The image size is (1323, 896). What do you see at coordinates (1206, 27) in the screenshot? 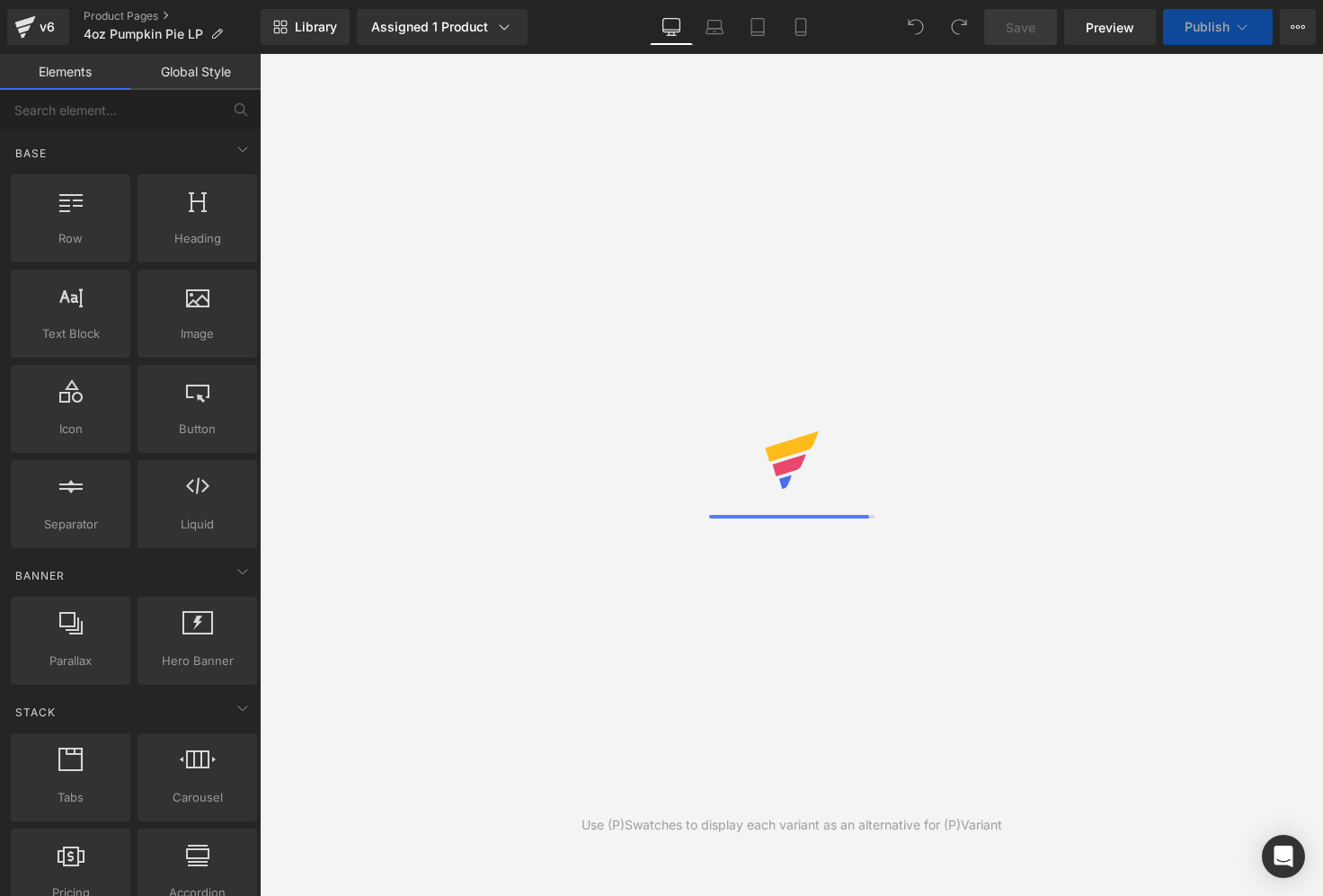
I see `span: Publish` at bounding box center [1206, 27].